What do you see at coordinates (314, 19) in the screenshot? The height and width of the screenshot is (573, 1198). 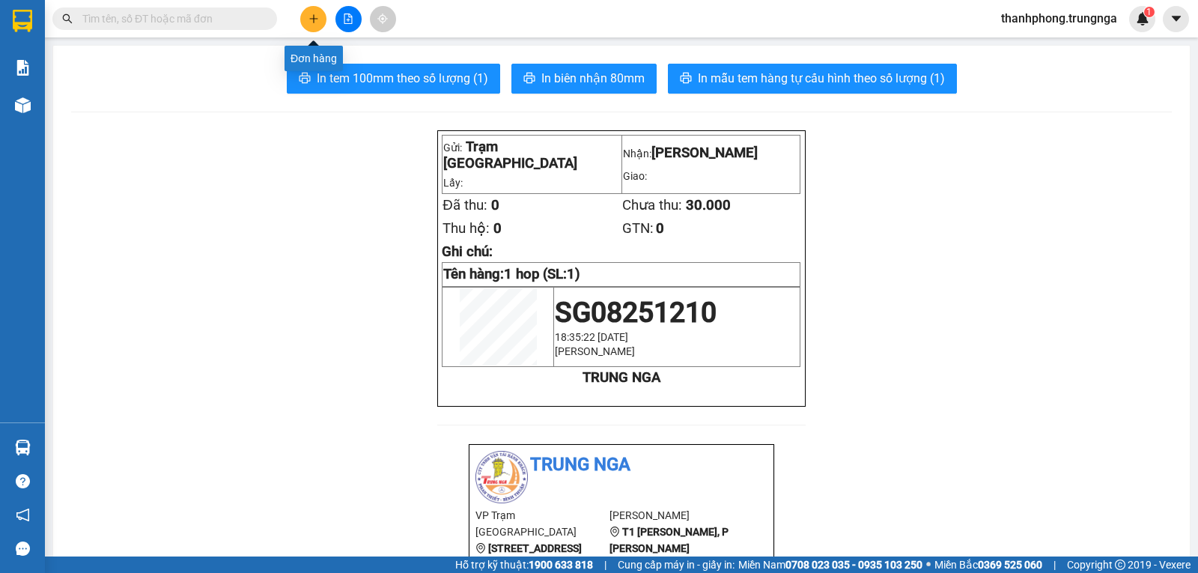 I see `span: plus` at bounding box center [314, 19].